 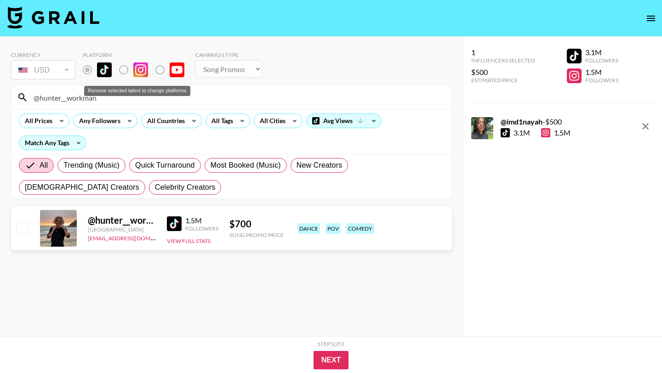 I want to click on div: Estimated Price, so click(x=503, y=80).